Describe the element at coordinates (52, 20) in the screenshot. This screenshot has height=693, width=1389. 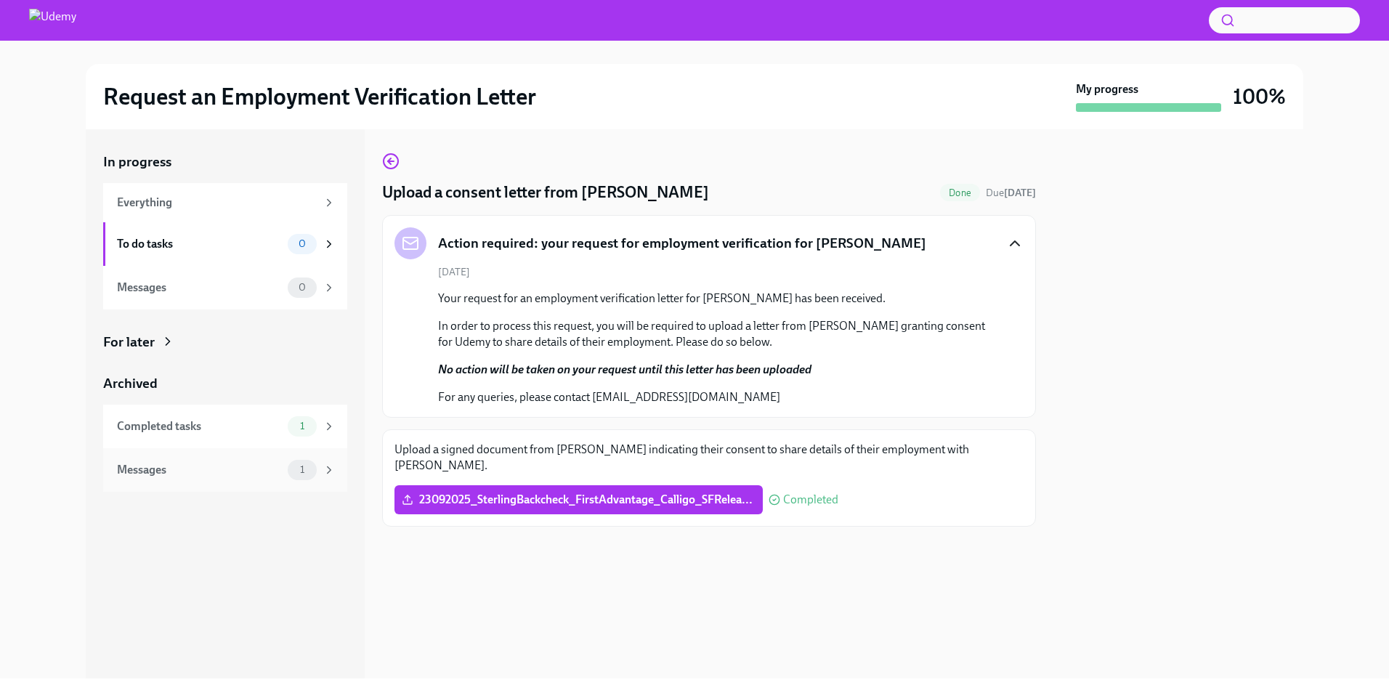
I see `img: Udemy` at that location.